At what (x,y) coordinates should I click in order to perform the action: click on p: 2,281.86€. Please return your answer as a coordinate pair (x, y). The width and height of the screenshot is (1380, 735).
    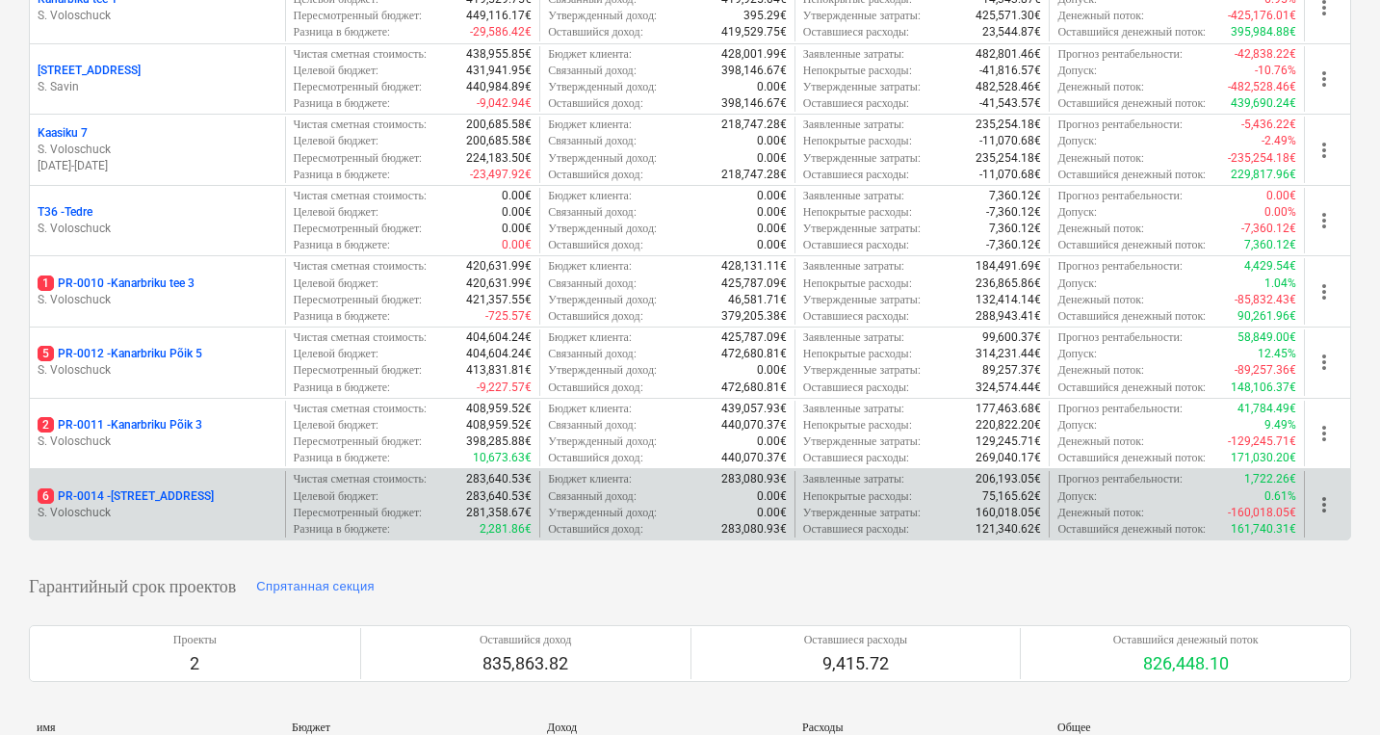
    Looking at the image, I should click on (505, 529).